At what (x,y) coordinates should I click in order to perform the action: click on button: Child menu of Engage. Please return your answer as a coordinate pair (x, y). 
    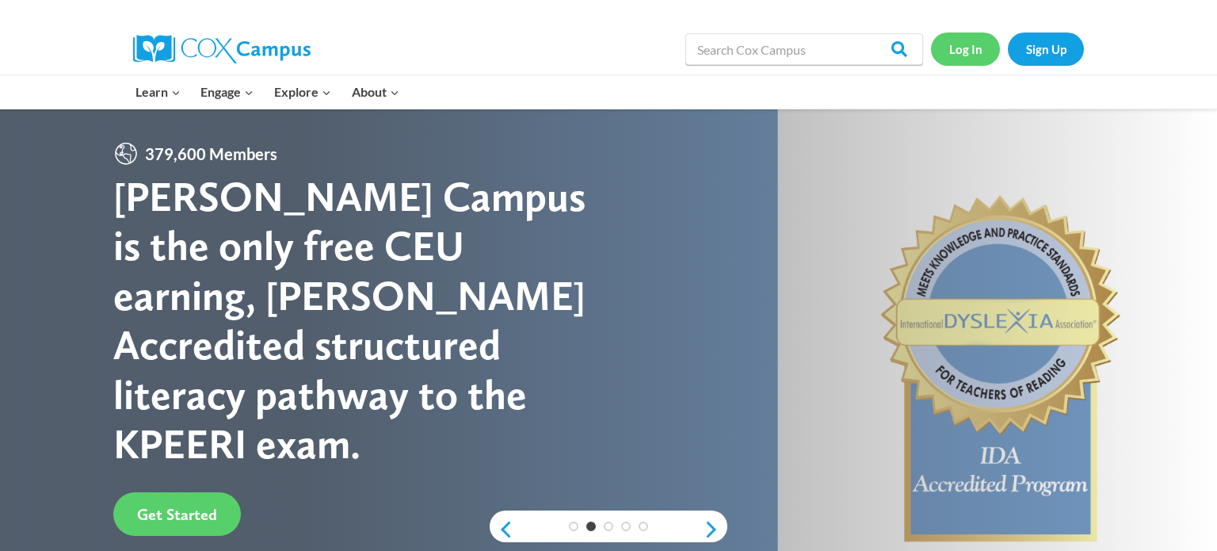
    Looking at the image, I should click on (227, 92).